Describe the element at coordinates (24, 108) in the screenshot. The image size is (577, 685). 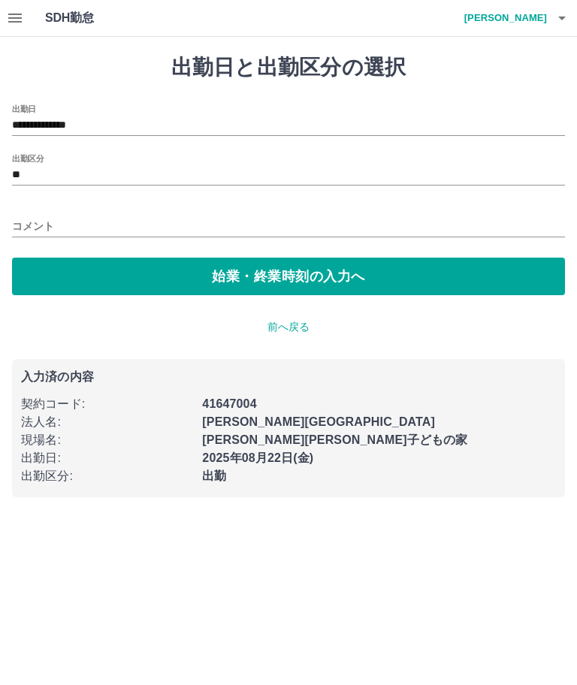
I see `label: 出勤日` at that location.